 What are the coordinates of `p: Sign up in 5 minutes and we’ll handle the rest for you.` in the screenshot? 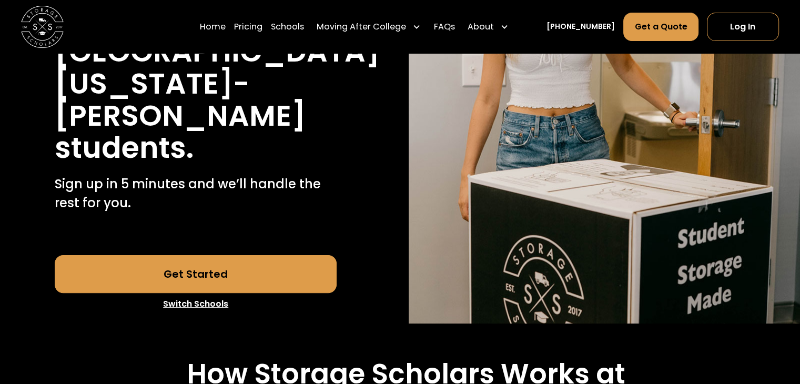 It's located at (196, 193).